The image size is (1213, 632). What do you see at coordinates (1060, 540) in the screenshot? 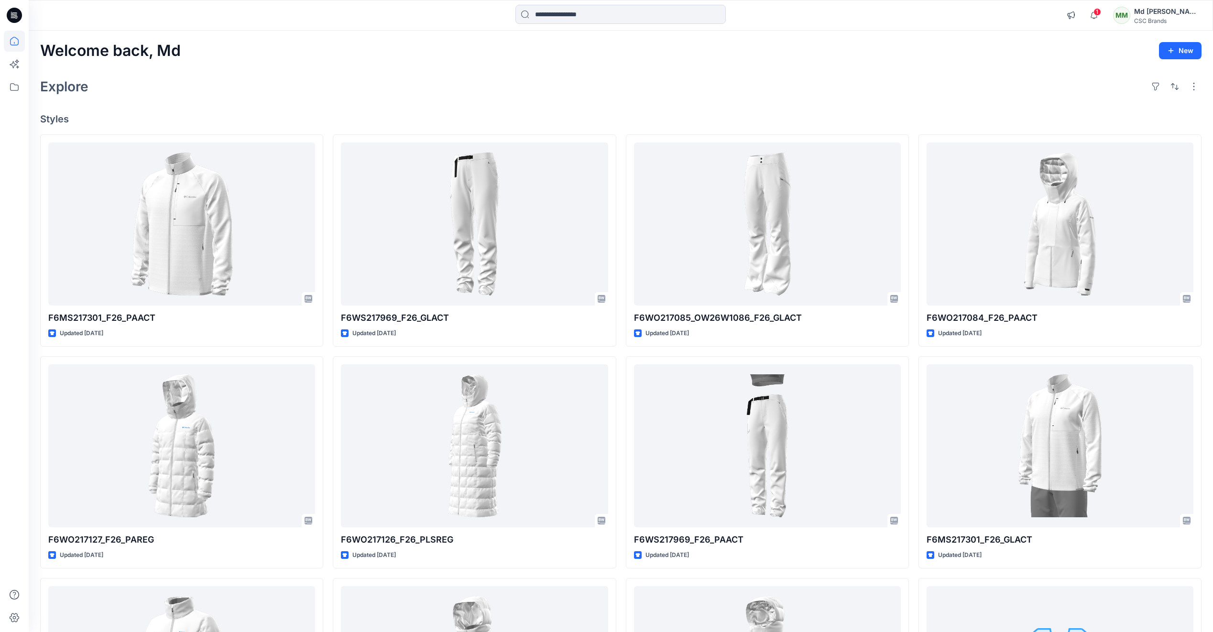
I see `p: F6MS217301_F26_GLACT` at bounding box center [1060, 540].